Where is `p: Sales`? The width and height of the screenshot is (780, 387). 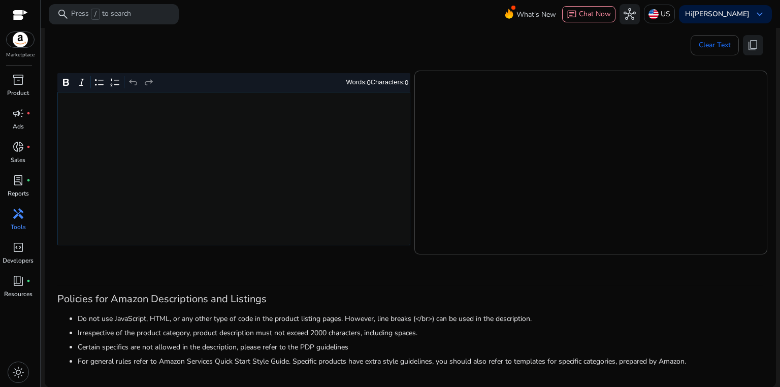
p: Sales is located at coordinates (18, 160).